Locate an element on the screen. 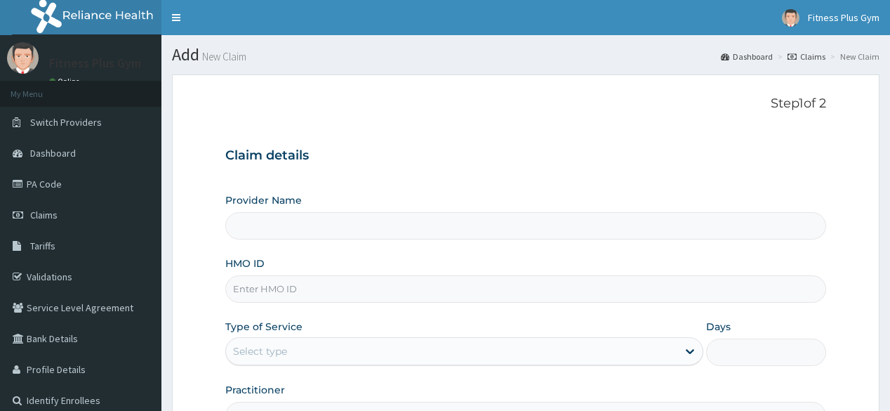 The height and width of the screenshot is (411, 890). input: Enter HMO ID is located at coordinates (525, 289).